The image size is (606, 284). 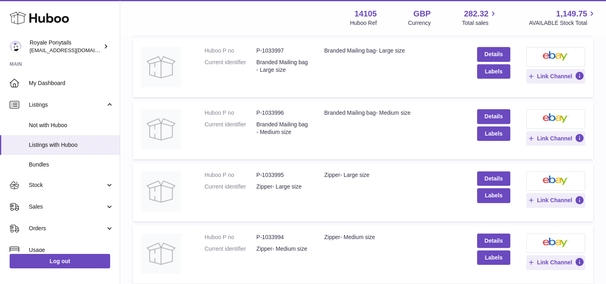 I want to click on dd: P-1033996, so click(x=282, y=113).